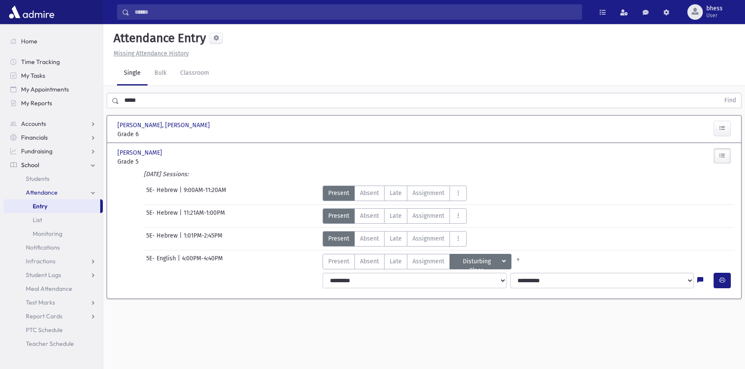  Describe the element at coordinates (203, 239) in the screenshot. I see `span: 1:01PM-2:45PM` at that location.